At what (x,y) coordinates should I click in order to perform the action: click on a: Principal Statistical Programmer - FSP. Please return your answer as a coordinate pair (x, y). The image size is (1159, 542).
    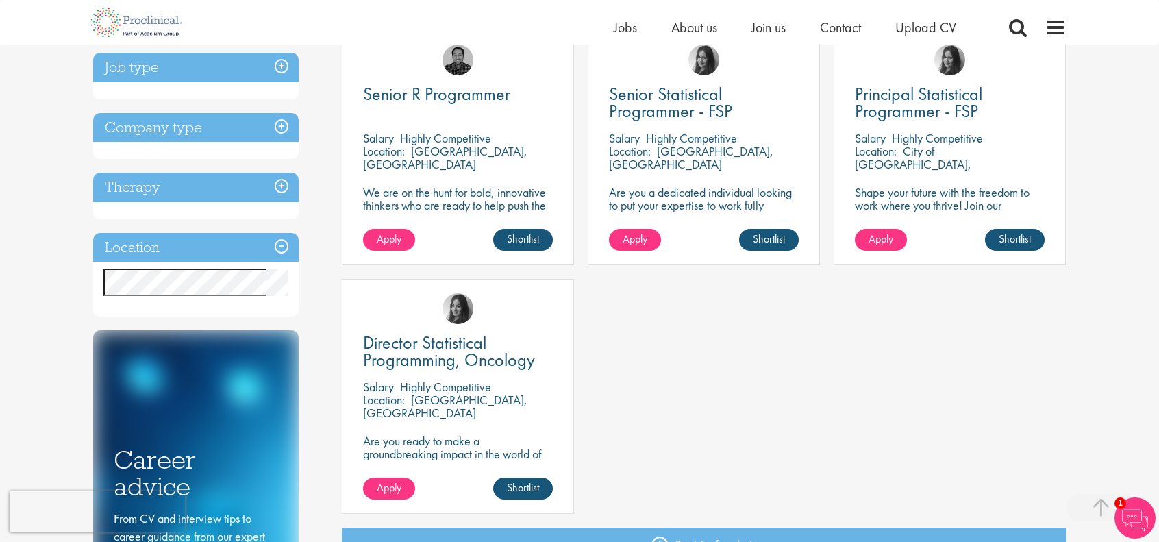
    Looking at the image, I should click on (950, 103).